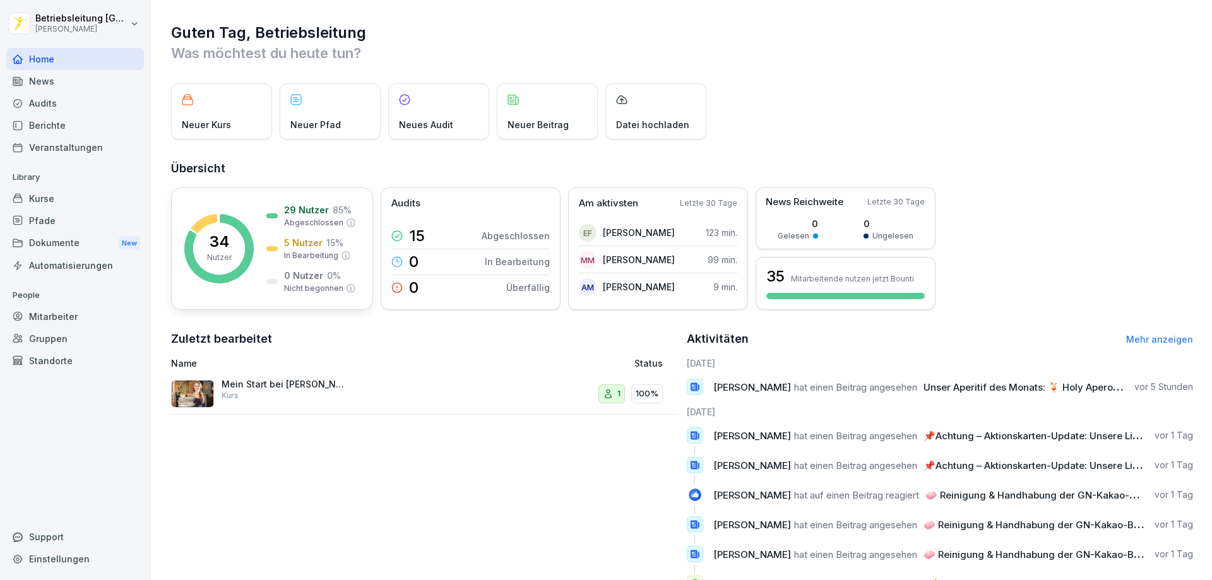 The width and height of the screenshot is (1212, 580). I want to click on p: 29 Nutzer, so click(306, 210).